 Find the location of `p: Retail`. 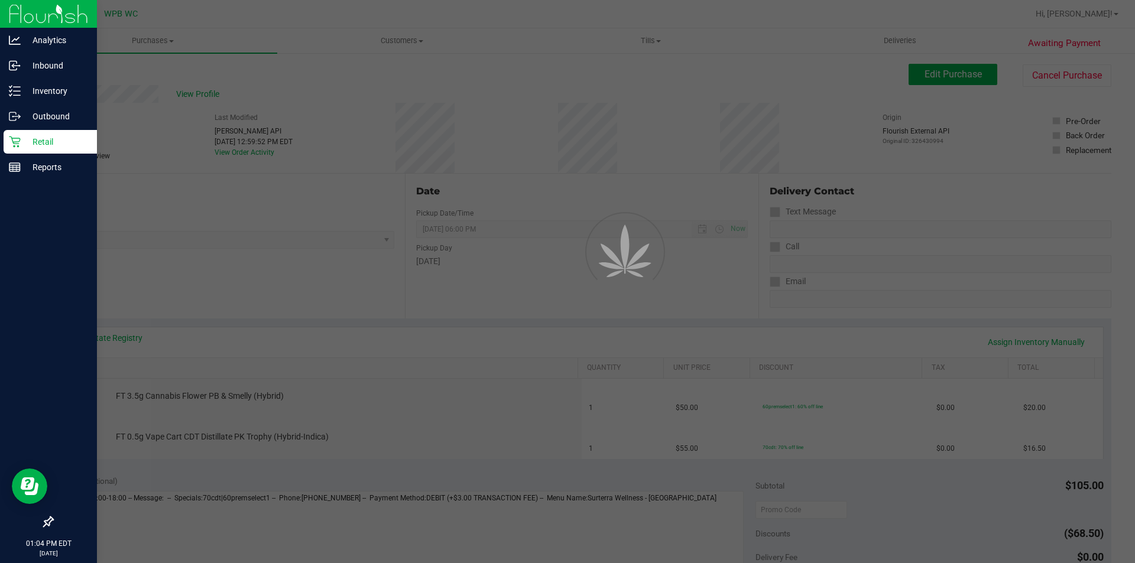

p: Retail is located at coordinates (56, 142).